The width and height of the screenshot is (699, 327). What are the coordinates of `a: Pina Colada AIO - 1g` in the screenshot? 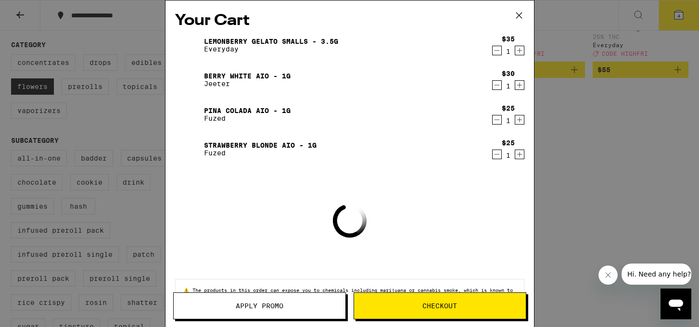 It's located at (247, 111).